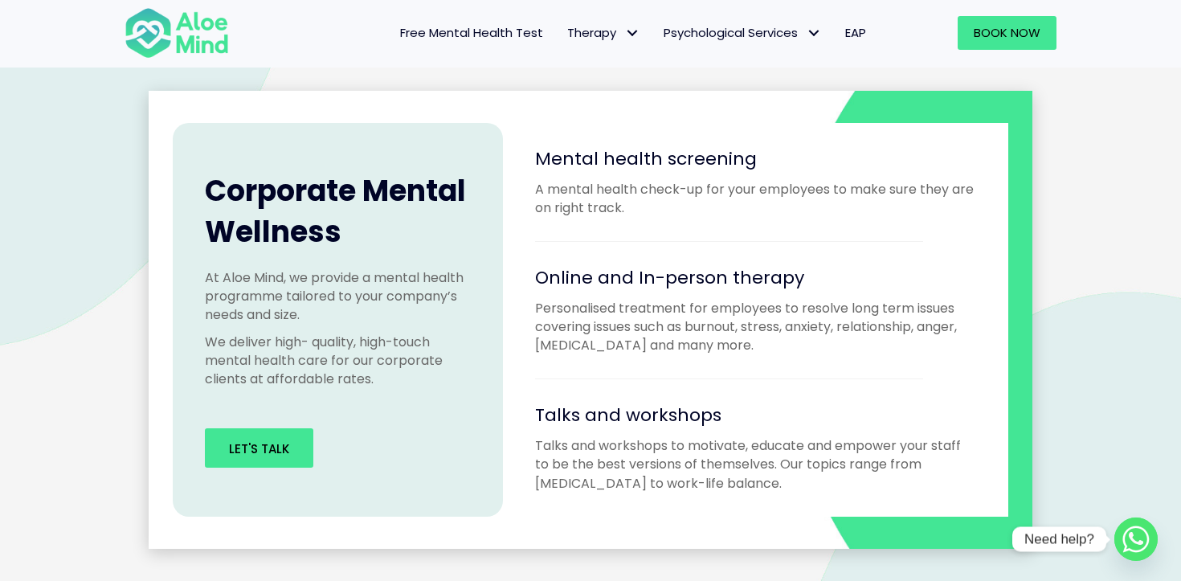 Image resolution: width=1181 pixels, height=581 pixels. What do you see at coordinates (743, 32) in the screenshot?
I see `span: Psychological Services` at bounding box center [743, 32].